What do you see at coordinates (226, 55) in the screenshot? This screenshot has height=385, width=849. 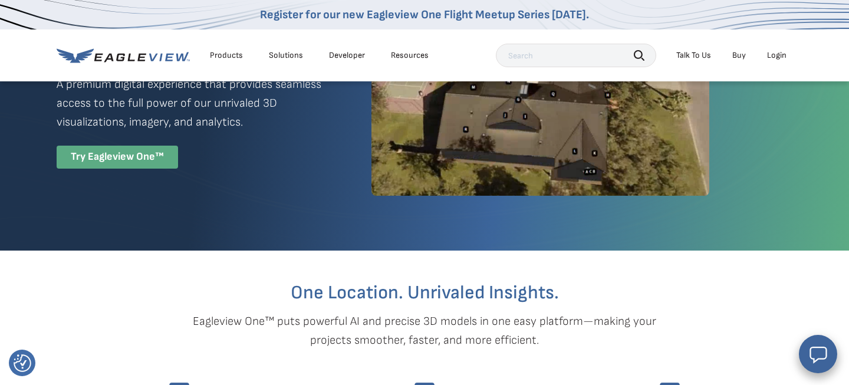 I see `div: Products` at bounding box center [226, 55].